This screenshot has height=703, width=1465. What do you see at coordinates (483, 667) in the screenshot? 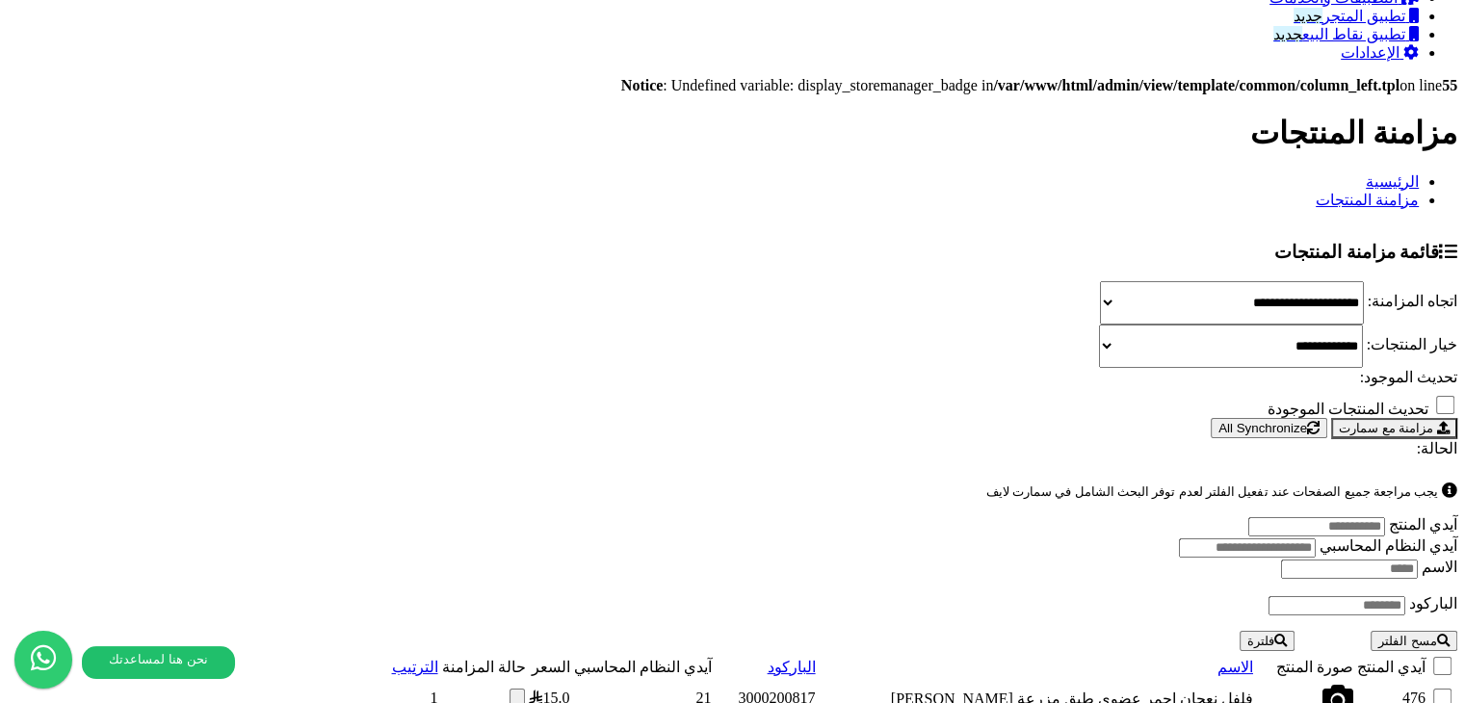
I see `td: حالة المزامنة` at bounding box center [483, 667].